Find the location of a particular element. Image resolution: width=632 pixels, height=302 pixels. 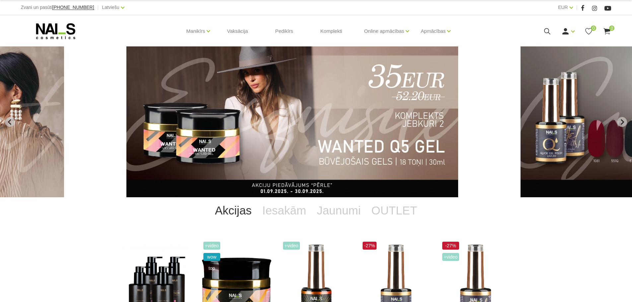

a: Vaksācija is located at coordinates (237, 31).